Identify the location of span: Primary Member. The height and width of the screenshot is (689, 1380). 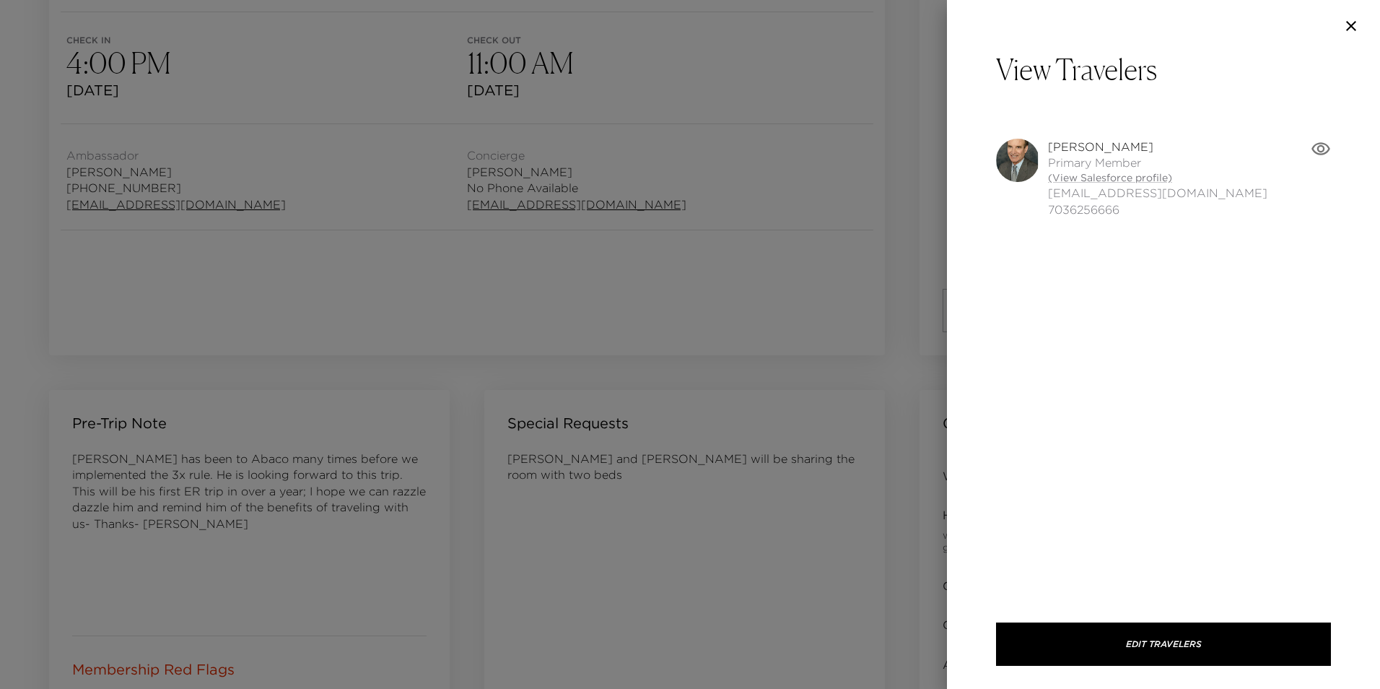
(1158, 162).